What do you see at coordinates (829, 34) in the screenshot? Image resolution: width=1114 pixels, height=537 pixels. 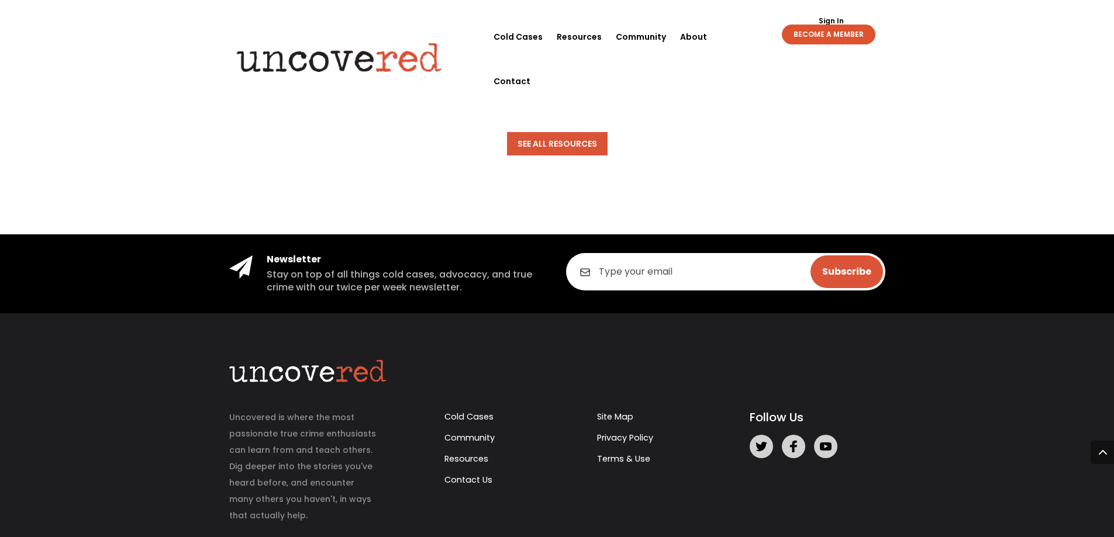 I see `a: BECOME A MEMBER` at bounding box center [829, 34].